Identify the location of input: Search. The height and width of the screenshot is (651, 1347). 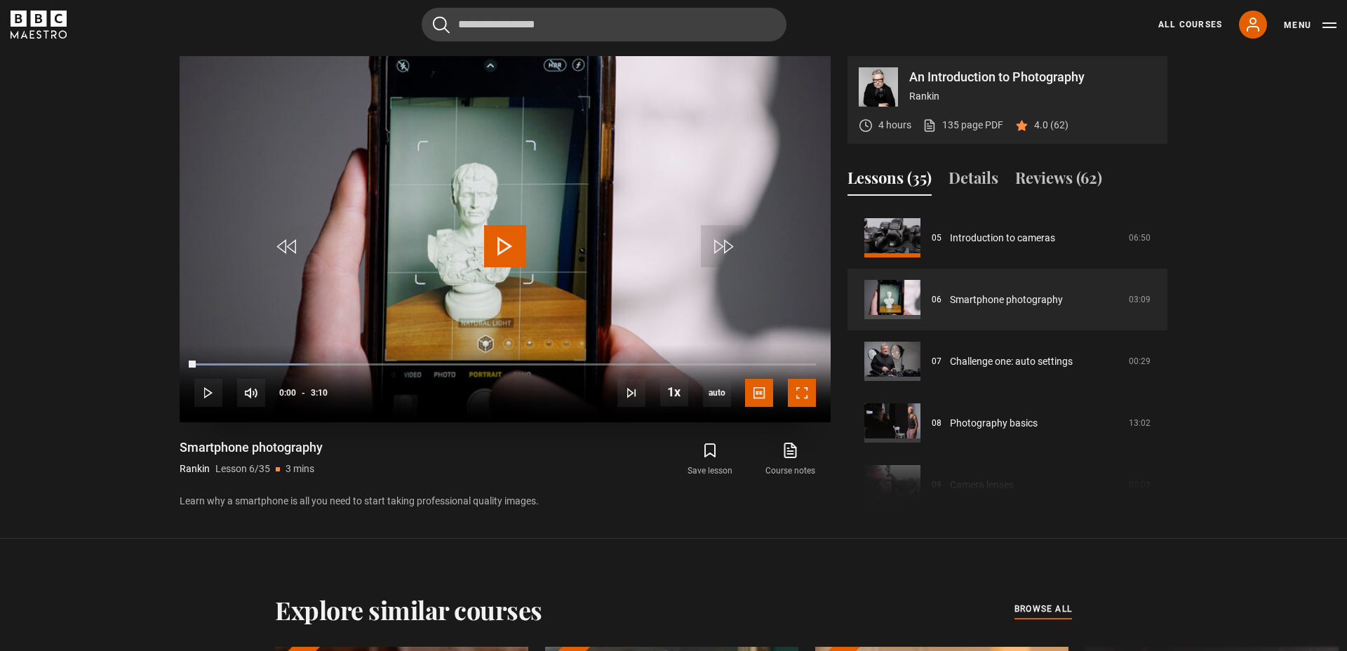
(604, 25).